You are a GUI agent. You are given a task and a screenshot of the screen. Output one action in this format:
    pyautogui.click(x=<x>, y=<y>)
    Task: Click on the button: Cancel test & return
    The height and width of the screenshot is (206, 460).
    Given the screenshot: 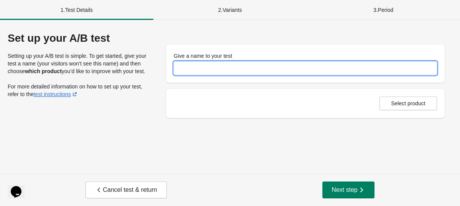 What is the action you would take?
    pyautogui.click(x=126, y=190)
    